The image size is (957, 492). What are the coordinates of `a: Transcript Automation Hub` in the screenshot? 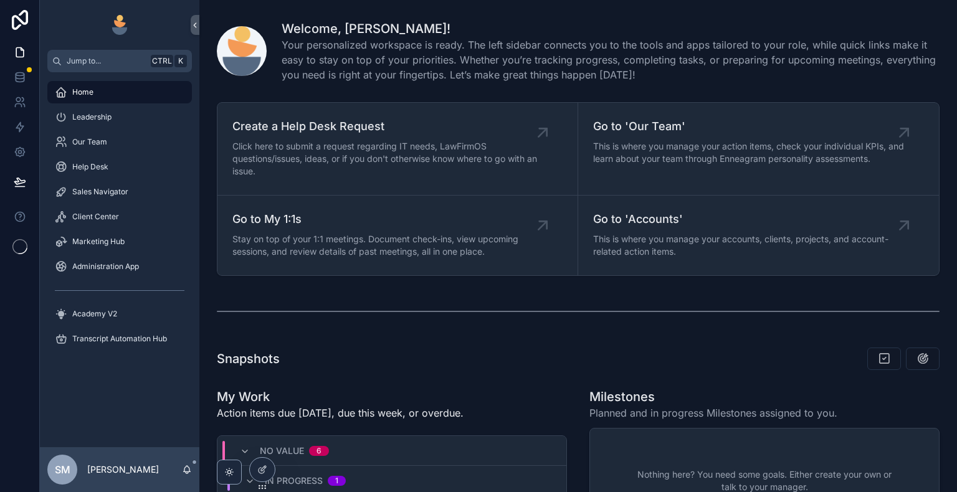 It's located at (120, 339).